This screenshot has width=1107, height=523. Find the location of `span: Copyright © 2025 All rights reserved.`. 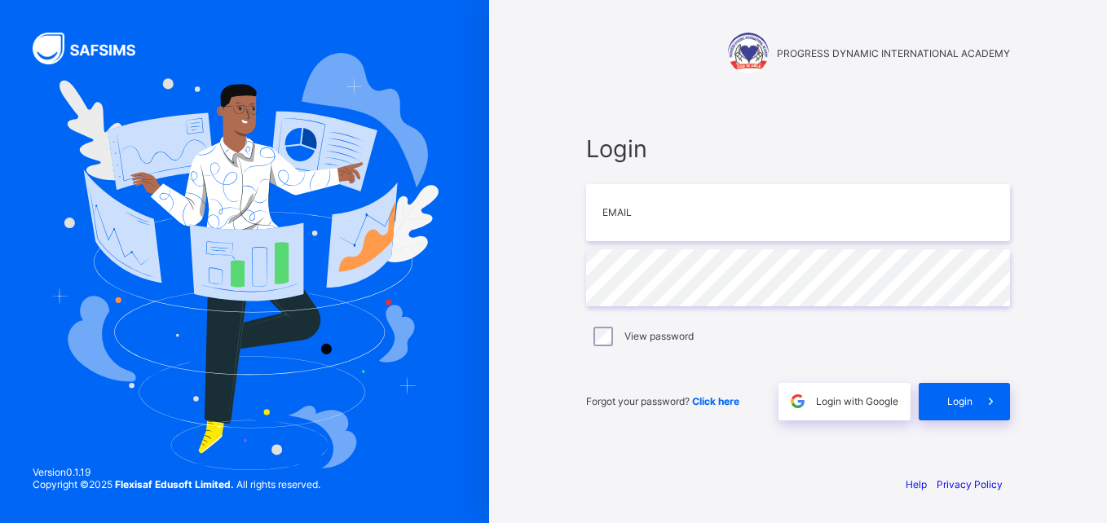

span: Copyright © 2025 All rights reserved. is located at coordinates (176, 484).